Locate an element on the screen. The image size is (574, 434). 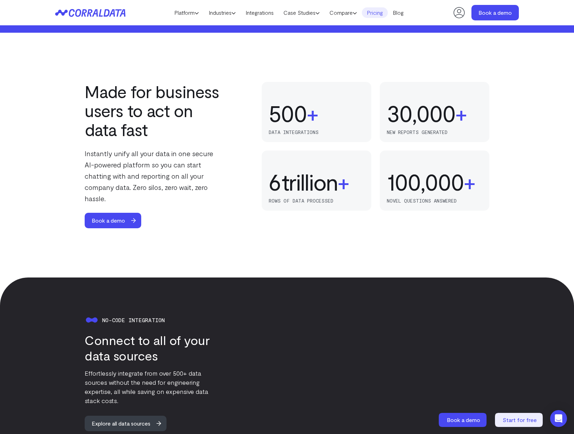
p: new reports generated is located at coordinates (435, 132).